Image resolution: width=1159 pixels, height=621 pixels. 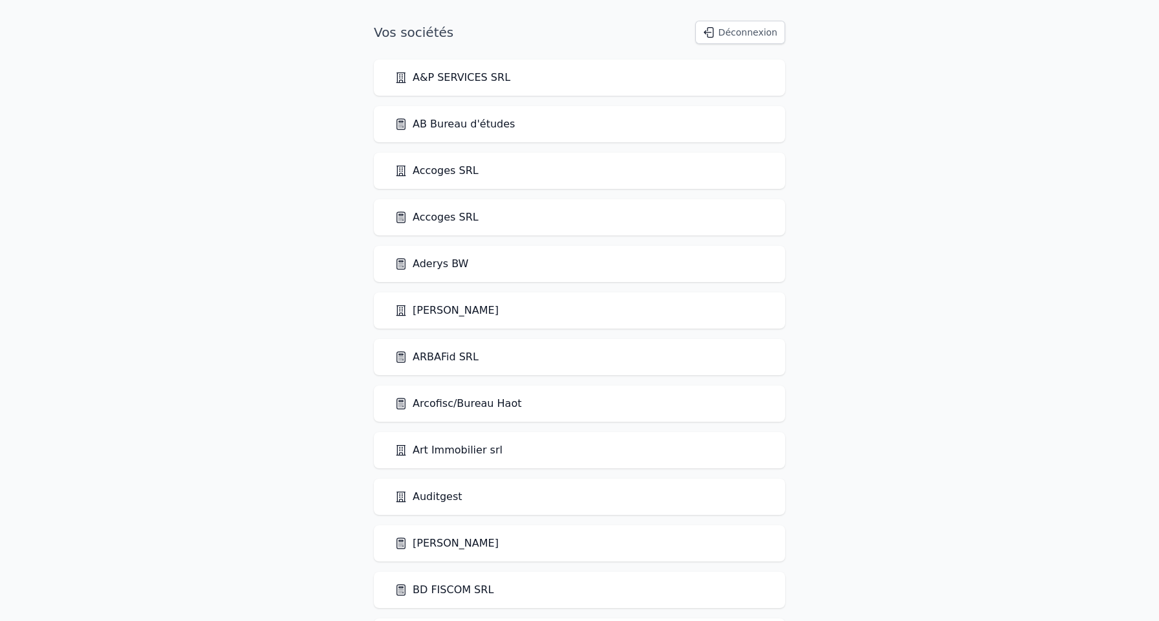 What do you see at coordinates (432, 264) in the screenshot?
I see `a: Aderys BW` at bounding box center [432, 264].